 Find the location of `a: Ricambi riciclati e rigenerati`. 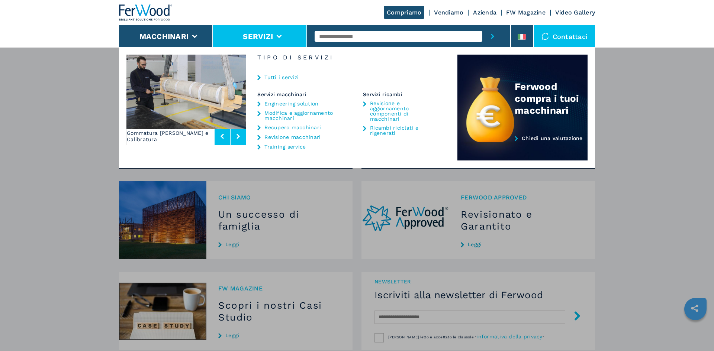

a: Ricambi riciclati e rigenerati is located at coordinates (404, 130).